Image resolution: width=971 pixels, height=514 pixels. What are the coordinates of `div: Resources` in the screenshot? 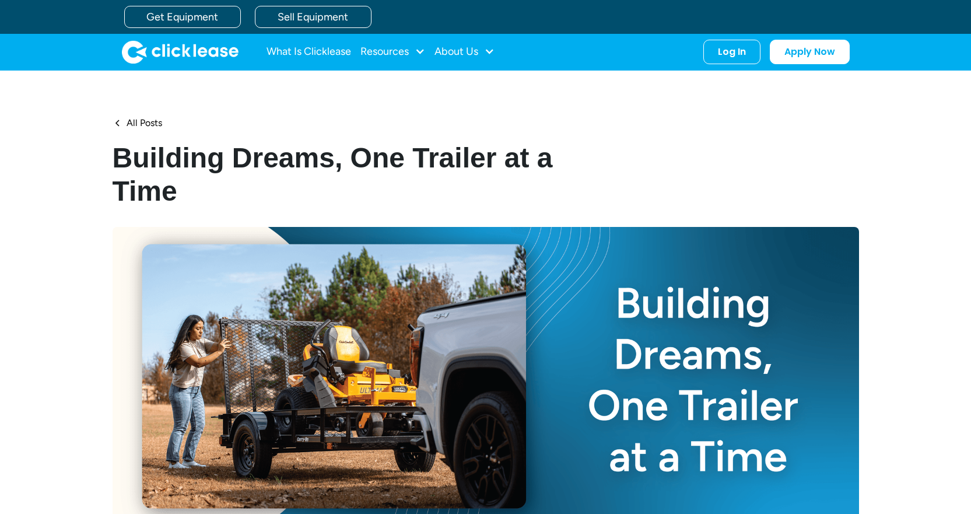 It's located at (392, 52).